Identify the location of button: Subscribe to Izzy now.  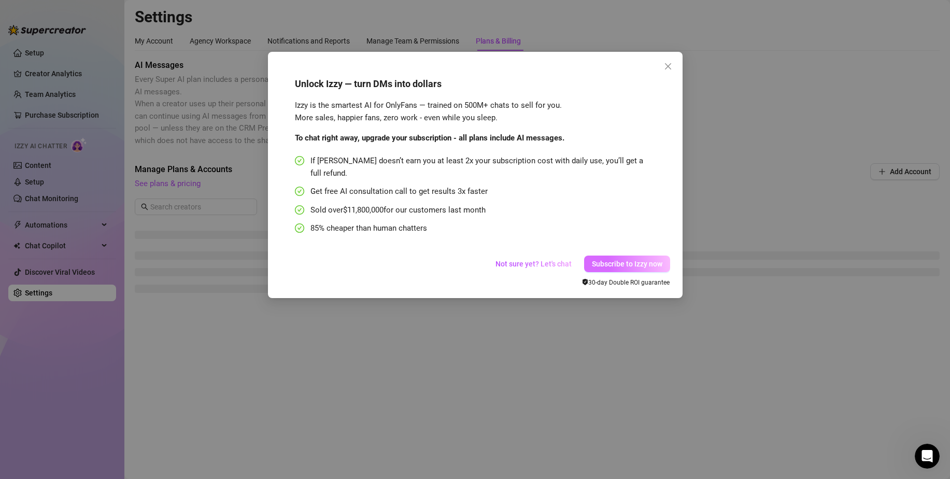
(627, 264).